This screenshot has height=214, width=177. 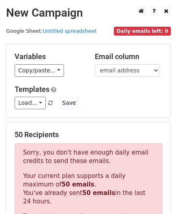 What do you see at coordinates (30, 103) in the screenshot?
I see `a: Load...` at bounding box center [30, 103].